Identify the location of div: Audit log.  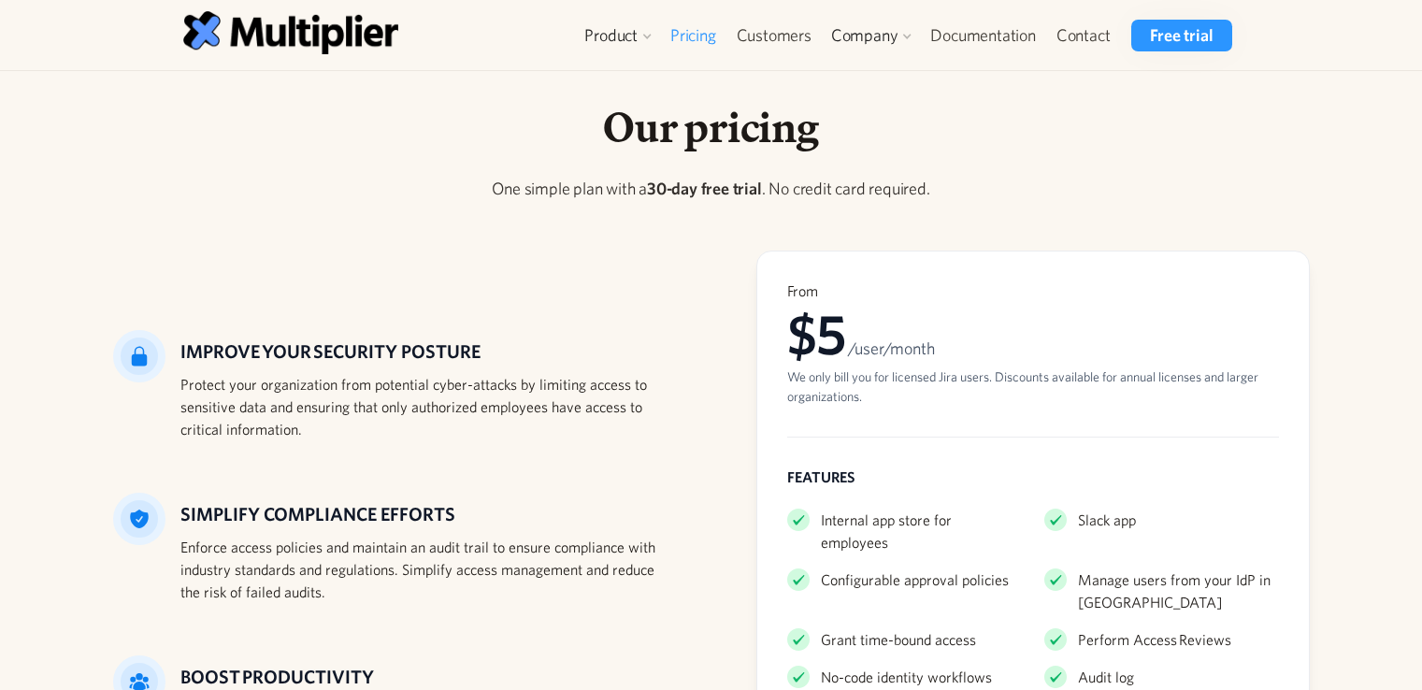
(1106, 677).